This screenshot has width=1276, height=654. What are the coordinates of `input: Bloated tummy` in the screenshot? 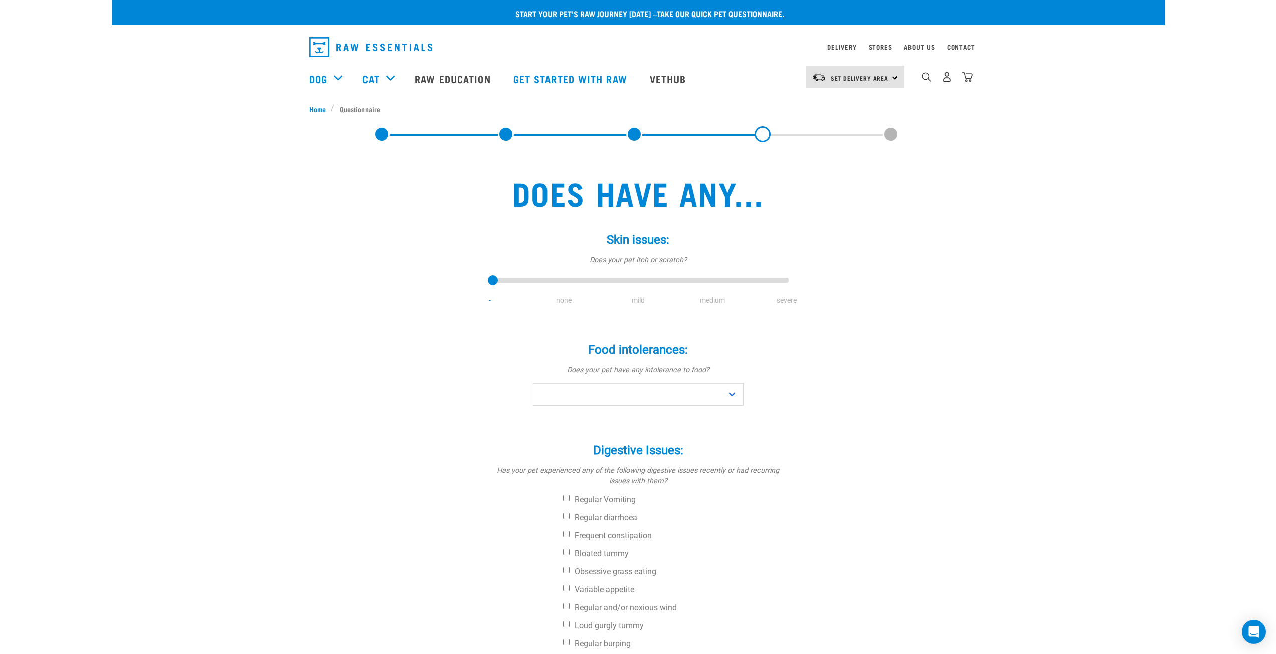 It's located at (566, 552).